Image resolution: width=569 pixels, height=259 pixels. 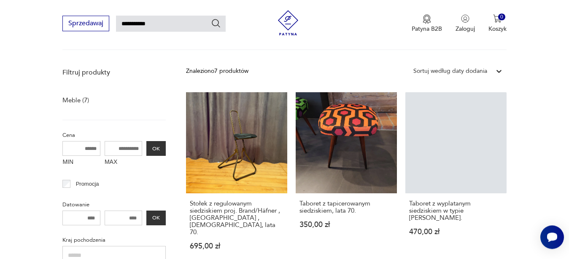 I want to click on img: Ikona koszyka, so click(x=497, y=19).